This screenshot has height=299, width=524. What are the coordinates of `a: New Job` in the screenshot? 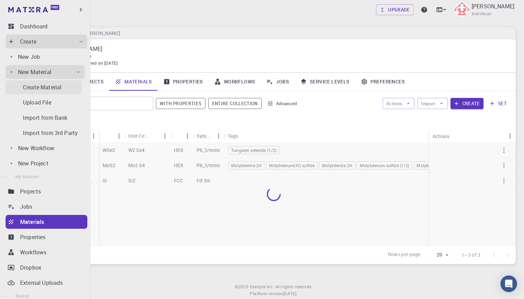 It's located at (45, 57).